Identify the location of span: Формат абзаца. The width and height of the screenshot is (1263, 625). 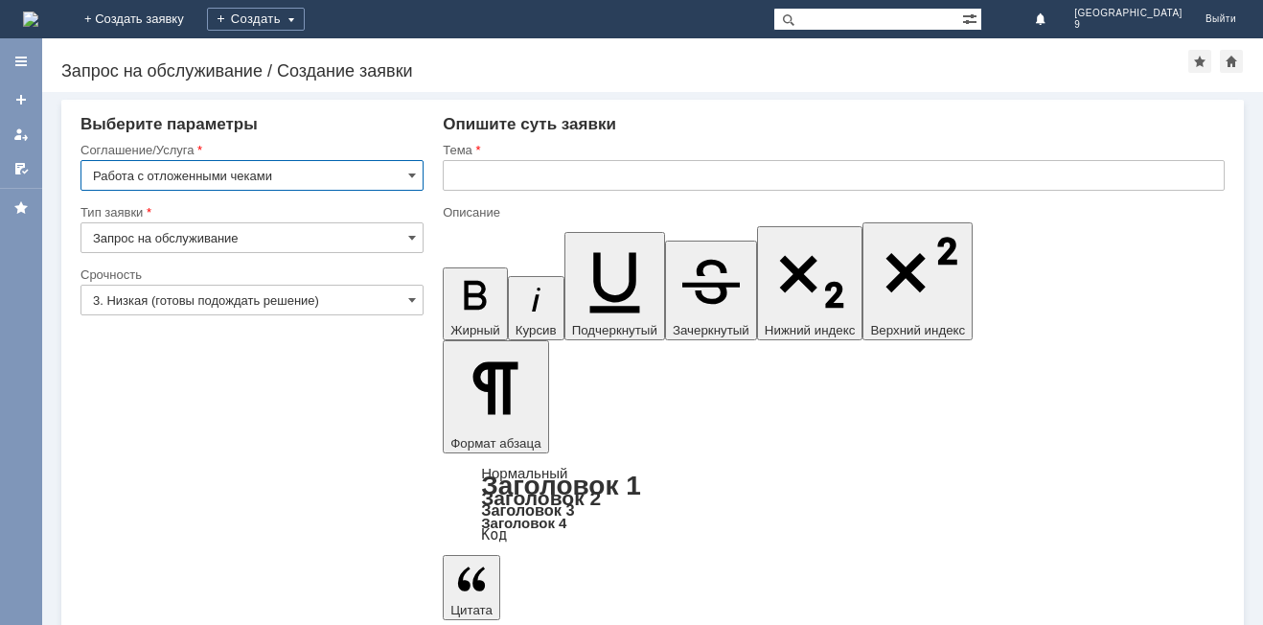
(495, 443).